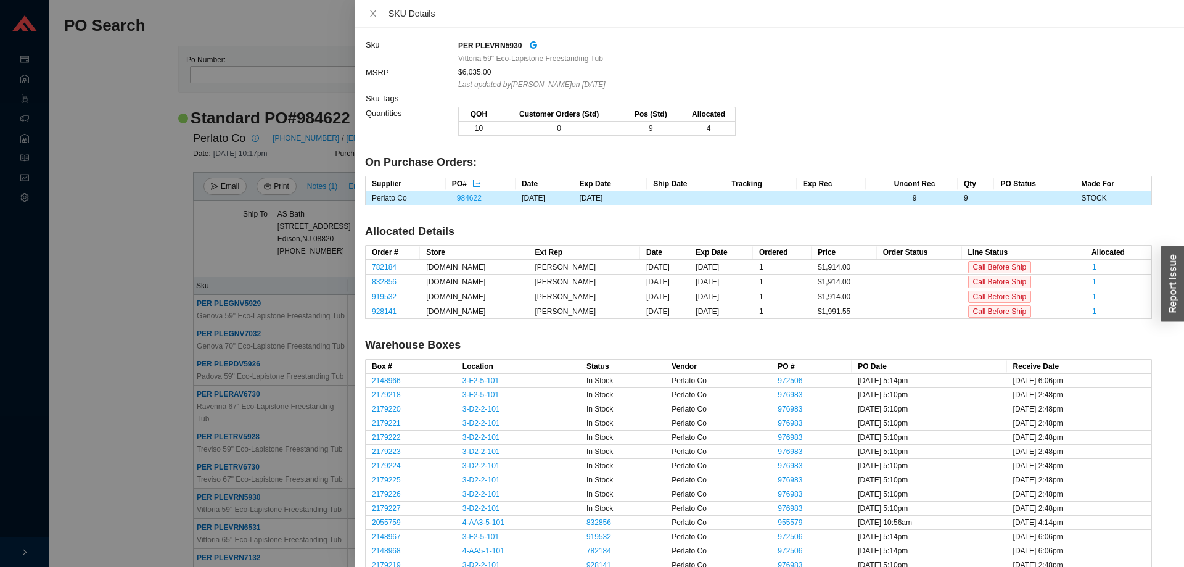 Image resolution: width=1184 pixels, height=567 pixels. Describe the element at coordinates (912, 198) in the screenshot. I see `td: 9` at that location.